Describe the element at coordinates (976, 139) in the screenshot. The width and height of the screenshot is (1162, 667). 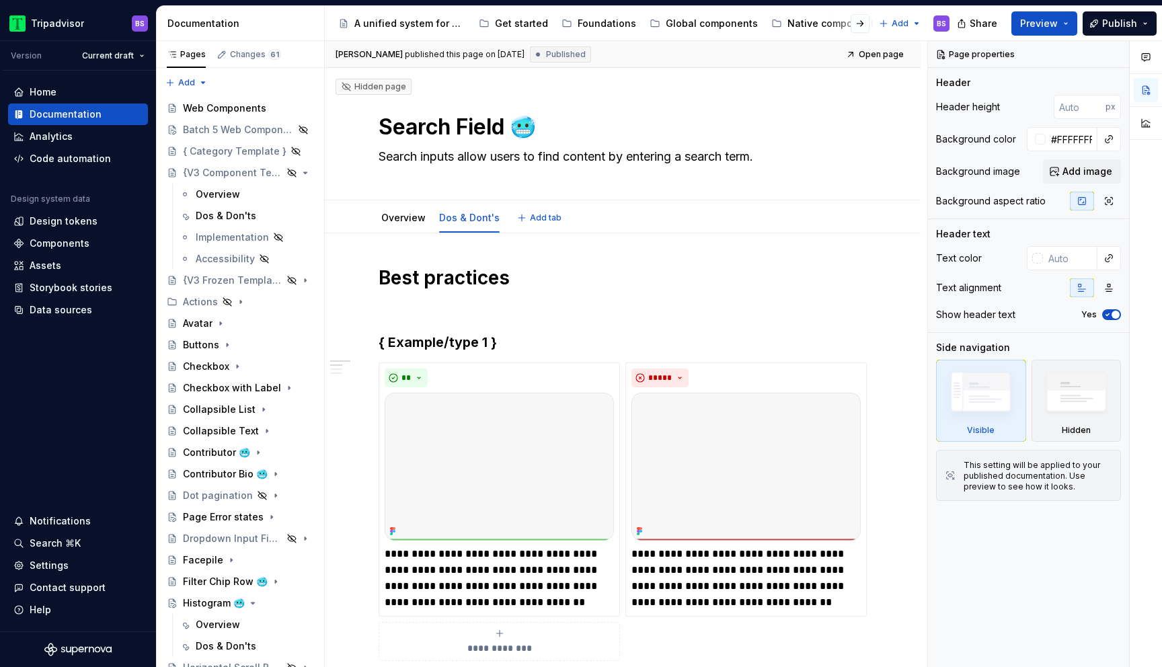
I see `div: Background color` at that location.